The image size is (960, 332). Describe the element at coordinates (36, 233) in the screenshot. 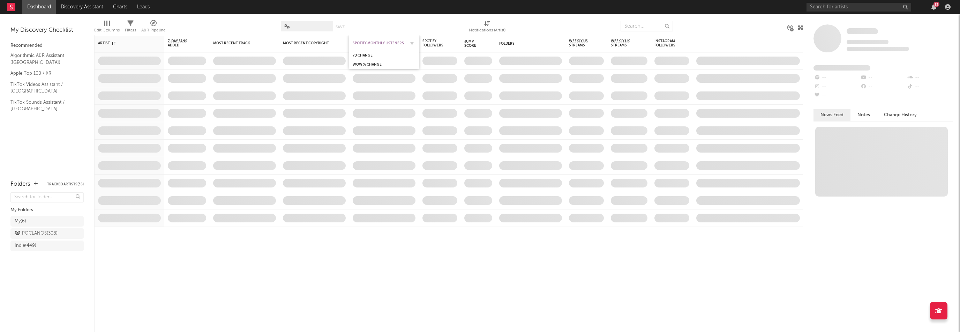

I see `div: POCLANOS ( 308 )` at that location.